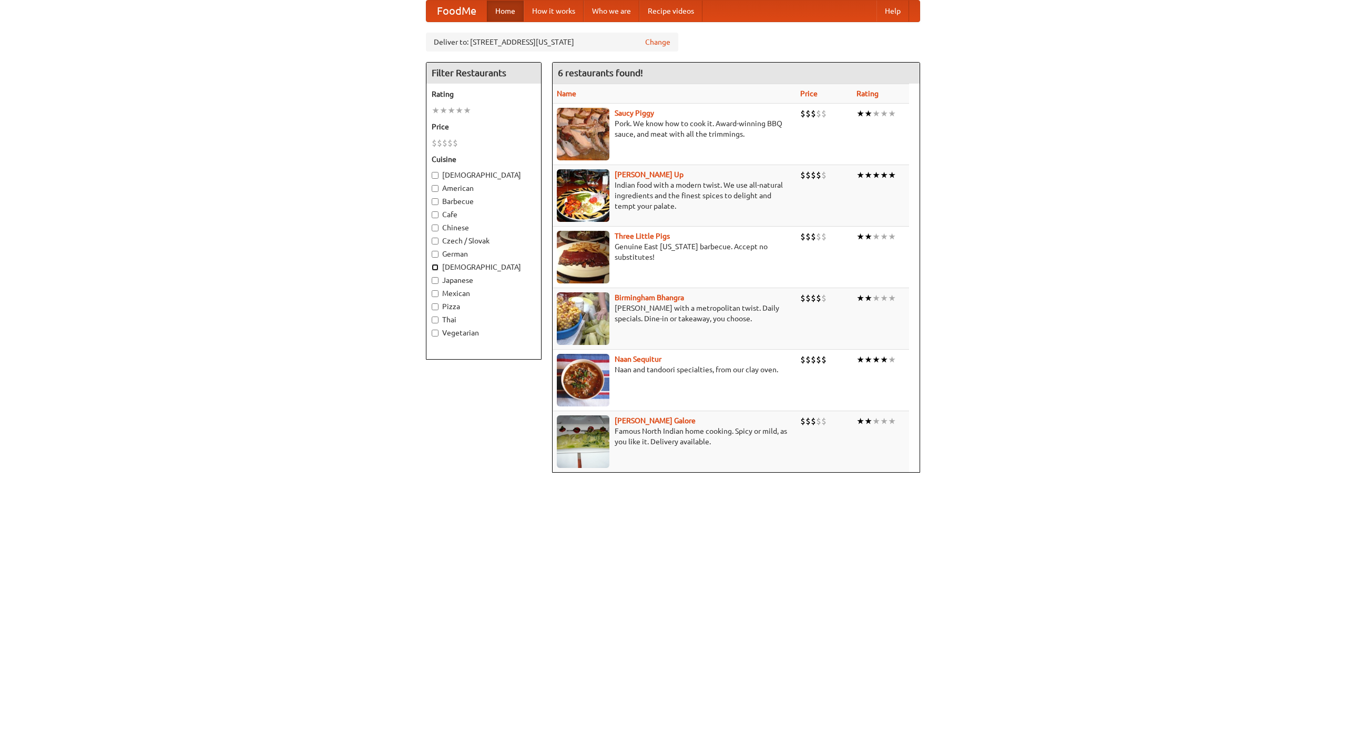 The height and width of the screenshot is (744, 1346). I want to click on p: Indian food with a modern twist. We use all-natural ingredients and the finest spices to delight ..., so click(674, 196).